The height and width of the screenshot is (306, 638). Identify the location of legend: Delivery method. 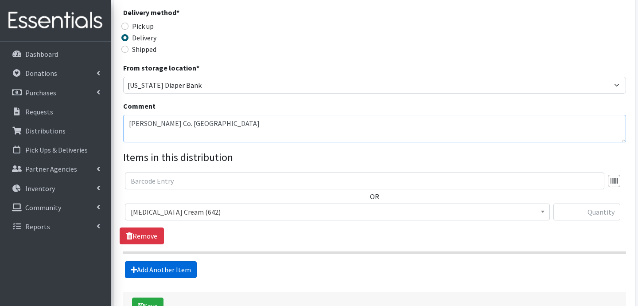
(186, 14).